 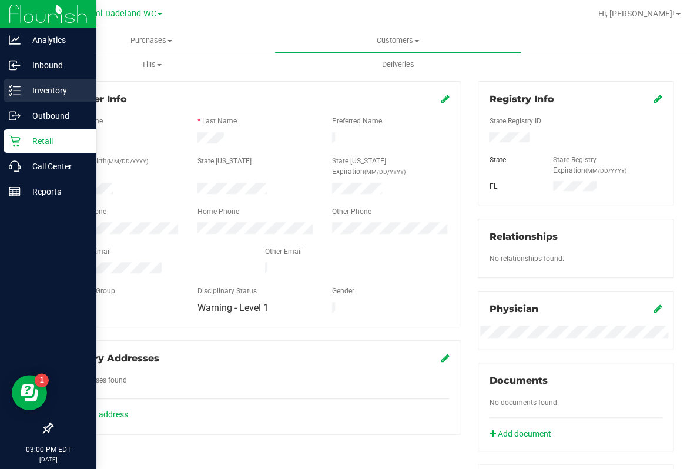 I want to click on p: Call Center, so click(x=56, y=166).